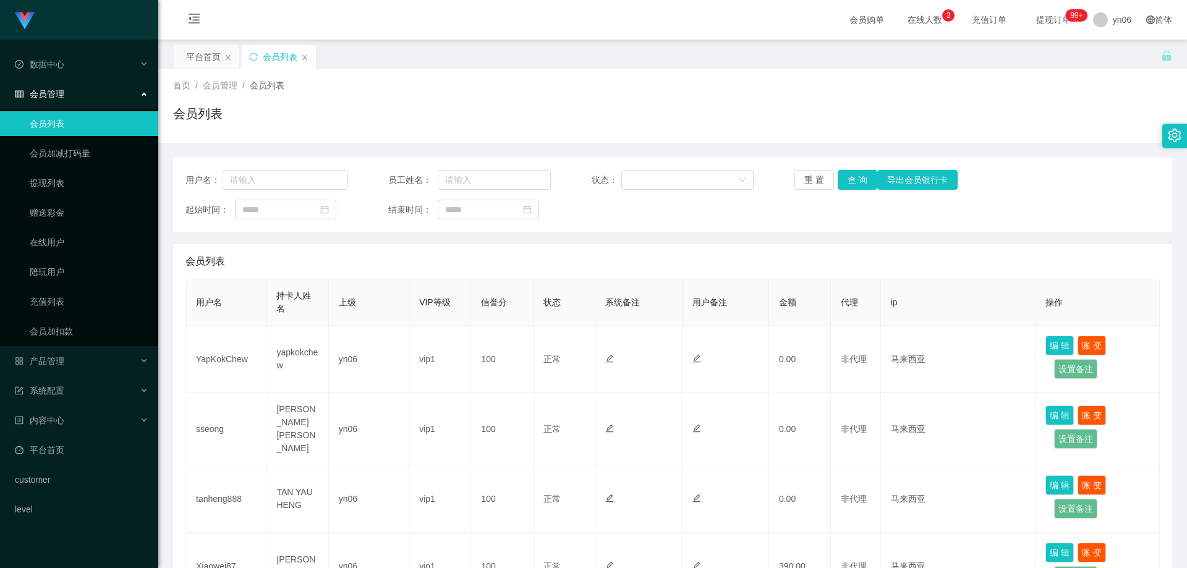 The height and width of the screenshot is (568, 1187). Describe the element at coordinates (743, 181) in the screenshot. I see `i: 图标: down` at that location.